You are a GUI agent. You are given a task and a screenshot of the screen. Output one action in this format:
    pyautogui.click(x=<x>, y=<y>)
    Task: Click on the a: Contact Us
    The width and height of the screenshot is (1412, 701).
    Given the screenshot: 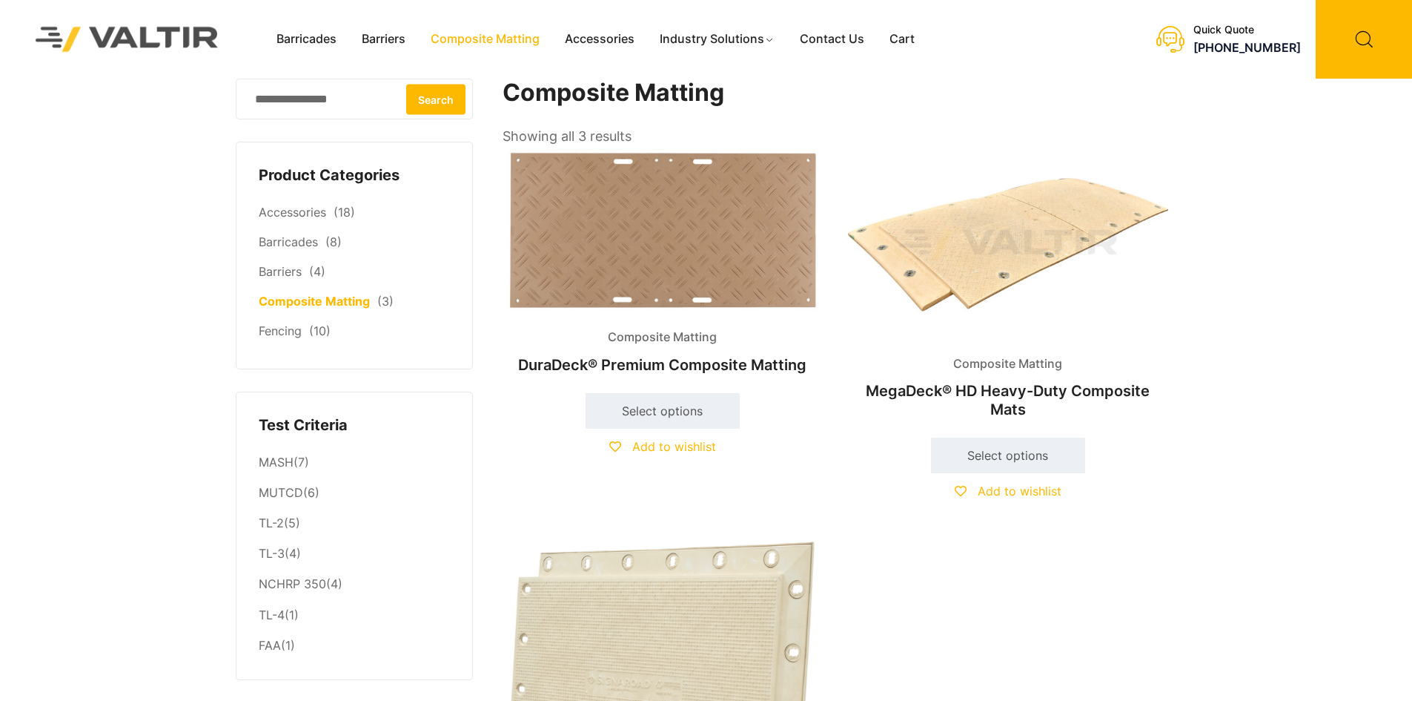 What is the action you would take?
    pyautogui.click(x=832, y=39)
    